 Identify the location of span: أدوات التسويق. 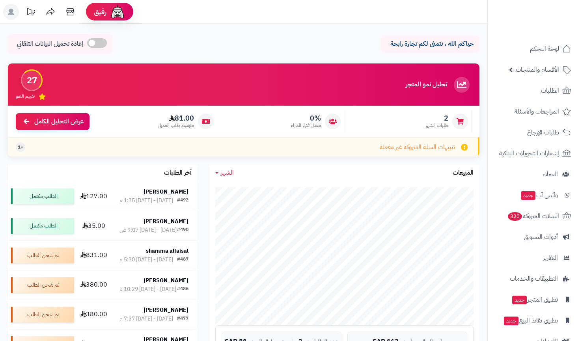
(540, 237).